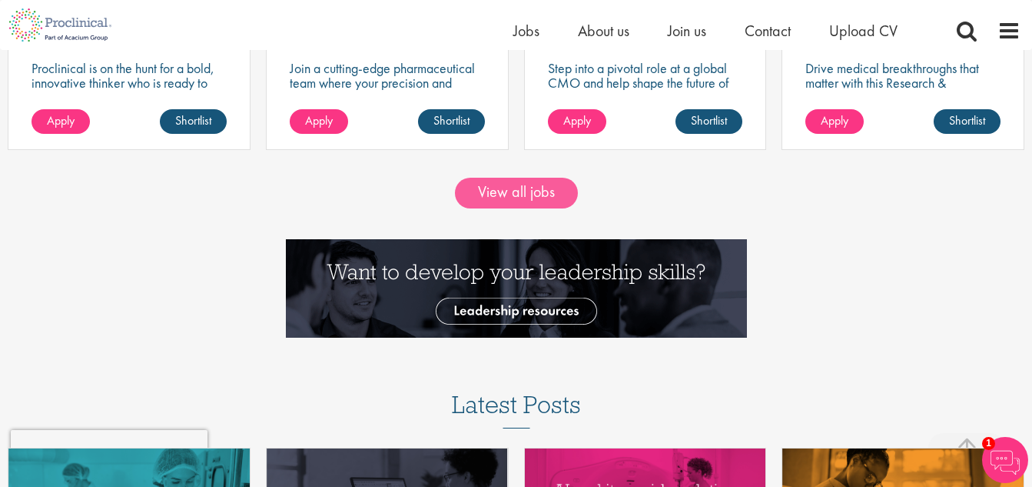  Describe the element at coordinates (517, 410) in the screenshot. I see `h3: Latest Posts` at that location.